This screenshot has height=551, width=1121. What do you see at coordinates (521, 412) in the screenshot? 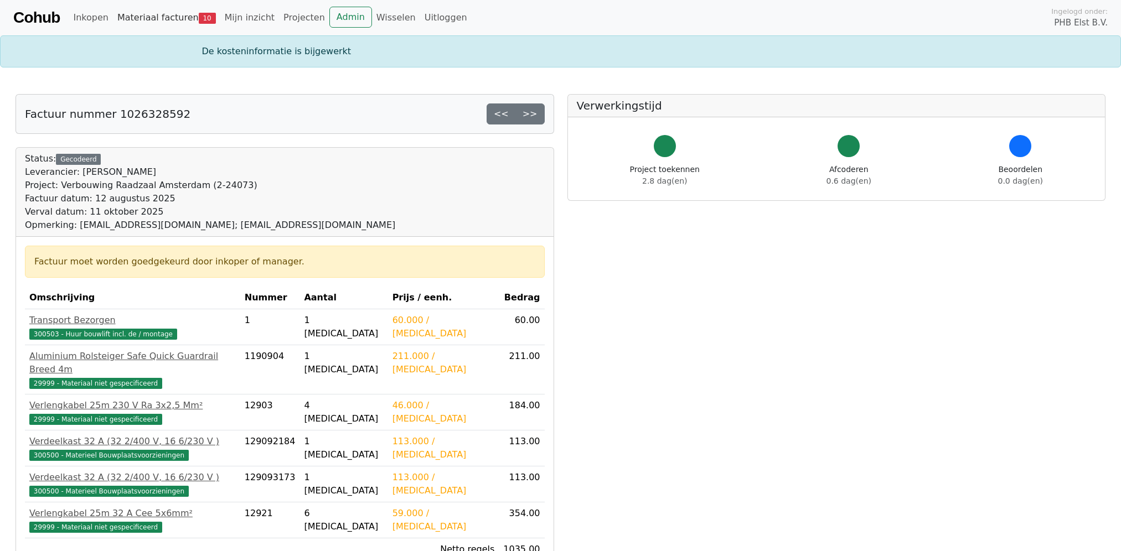
I see `td: 184.00` at bounding box center [521, 412].